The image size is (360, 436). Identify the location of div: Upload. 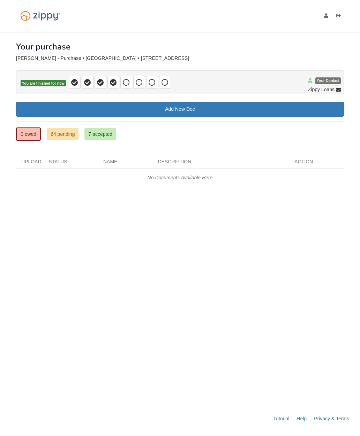
(30, 163).